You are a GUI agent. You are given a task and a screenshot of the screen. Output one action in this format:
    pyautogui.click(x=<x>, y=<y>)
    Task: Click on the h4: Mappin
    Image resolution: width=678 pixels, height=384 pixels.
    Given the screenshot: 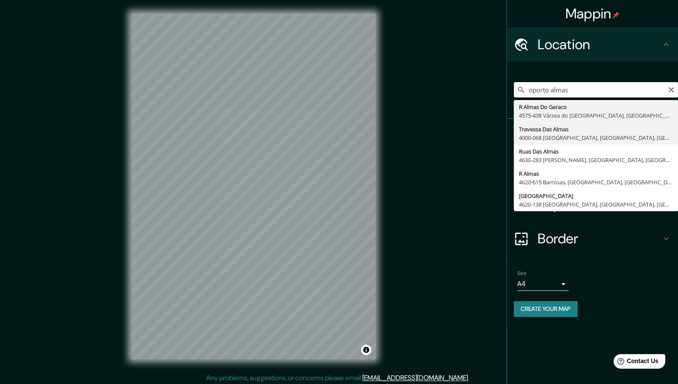 What is the action you would take?
    pyautogui.click(x=593, y=14)
    